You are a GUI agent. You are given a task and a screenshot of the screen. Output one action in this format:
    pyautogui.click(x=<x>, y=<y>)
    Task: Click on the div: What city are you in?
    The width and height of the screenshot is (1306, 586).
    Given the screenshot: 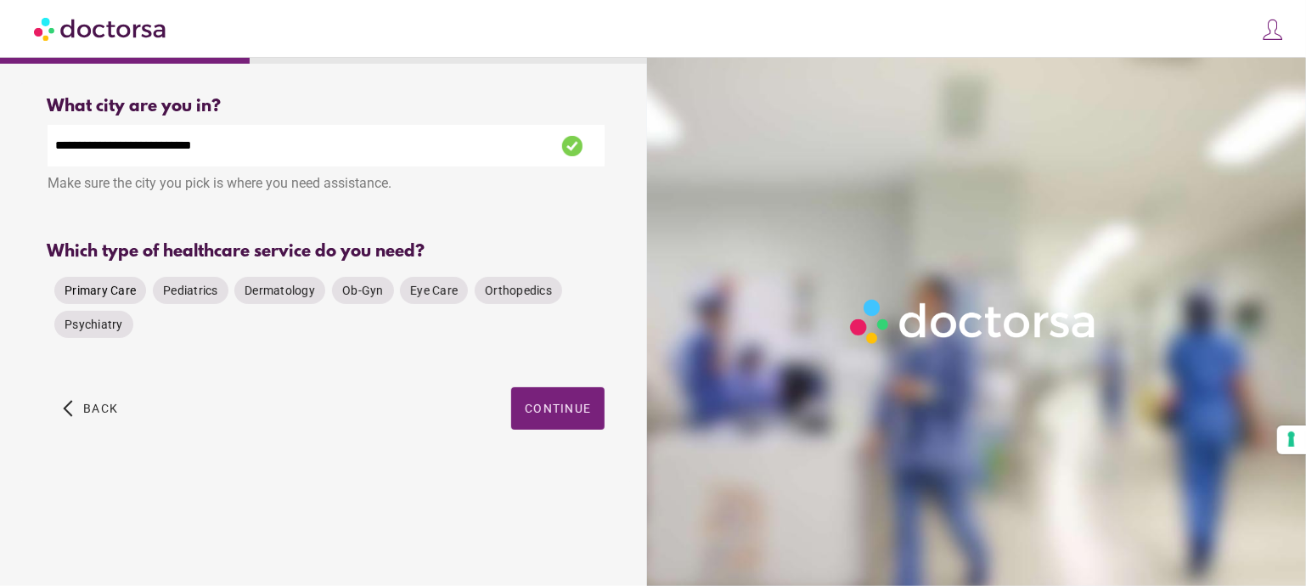 What is the action you would take?
    pyautogui.click(x=326, y=106)
    